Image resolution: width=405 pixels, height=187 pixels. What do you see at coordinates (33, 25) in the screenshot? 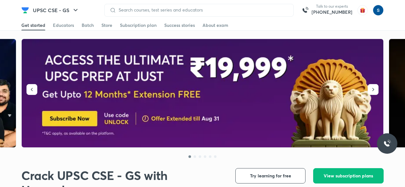
I see `a: Get started` at bounding box center [33, 25].